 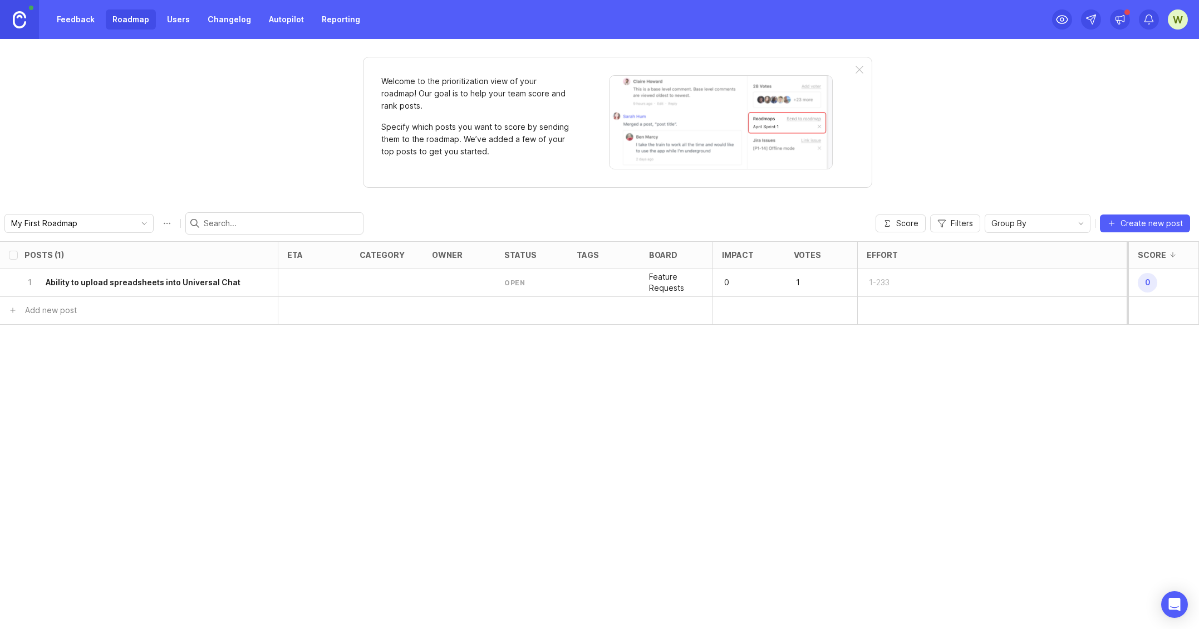 What do you see at coordinates (295, 254) in the screenshot?
I see `div: eta` at bounding box center [295, 254].